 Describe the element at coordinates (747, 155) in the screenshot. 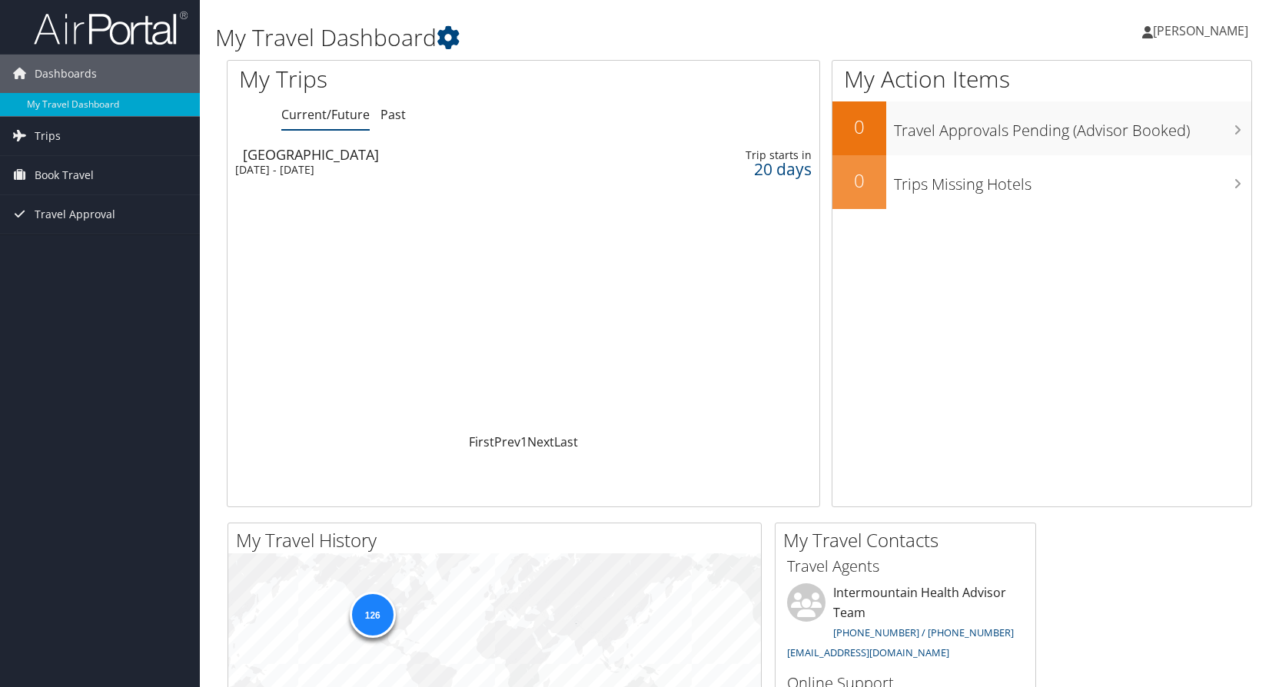

I see `div: Trip starts in` at that location.